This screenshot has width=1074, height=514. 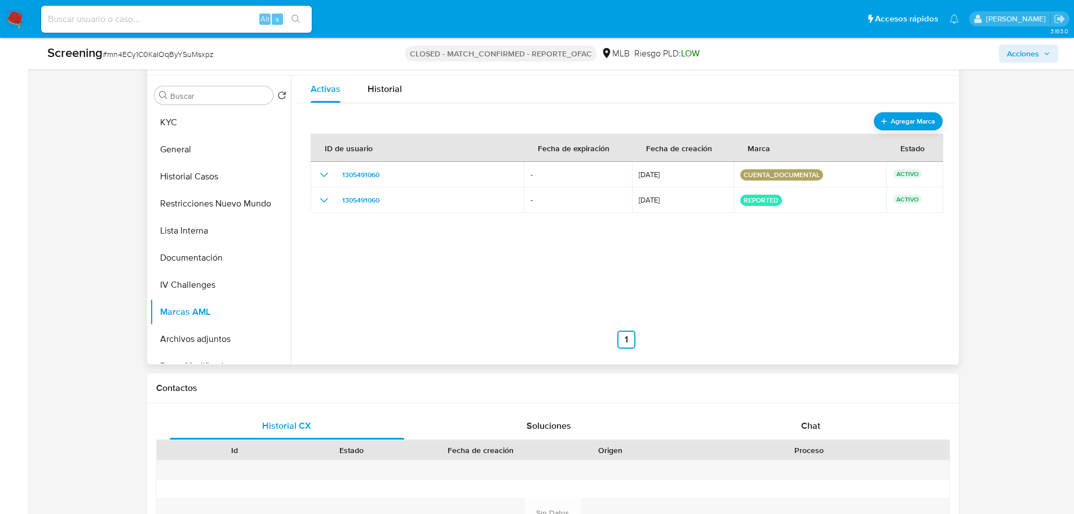 I want to click on h1: Contactos, so click(x=553, y=388).